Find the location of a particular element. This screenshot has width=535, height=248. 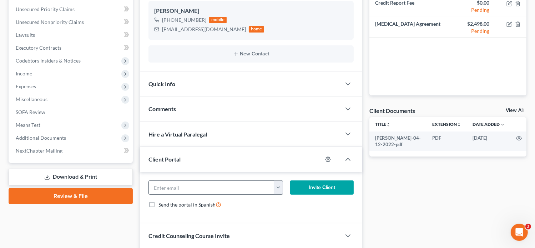

a: Lawsuits is located at coordinates (71, 35).